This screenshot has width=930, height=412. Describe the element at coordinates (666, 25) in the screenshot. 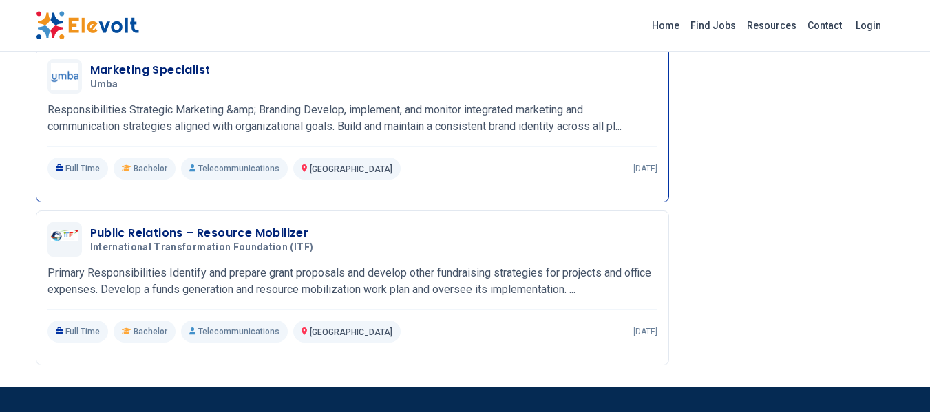

I see `a: Home` at that location.